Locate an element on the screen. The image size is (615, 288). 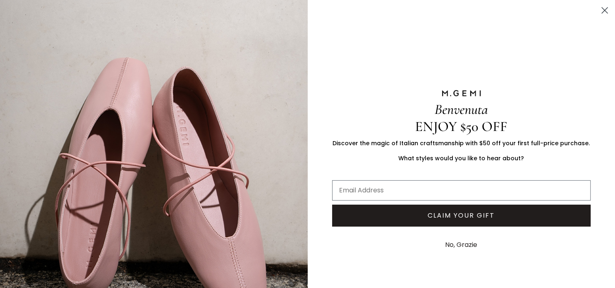
button: Close dialog is located at coordinates (604, 10).